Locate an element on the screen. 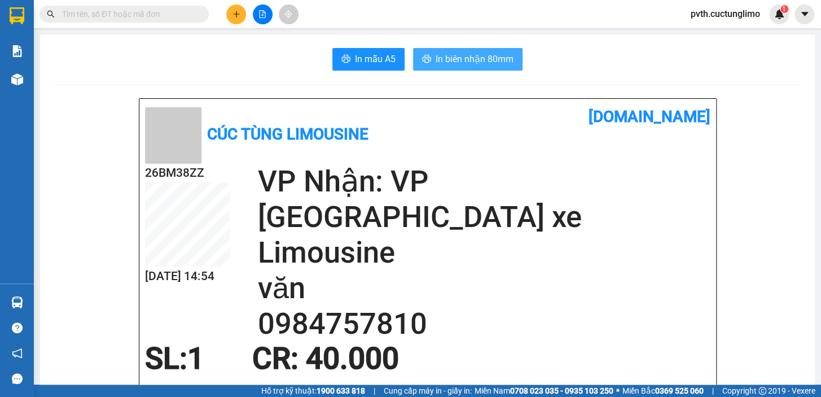  input: Tìm tên, số ĐT hoặc mã đơn is located at coordinates (129, 14).